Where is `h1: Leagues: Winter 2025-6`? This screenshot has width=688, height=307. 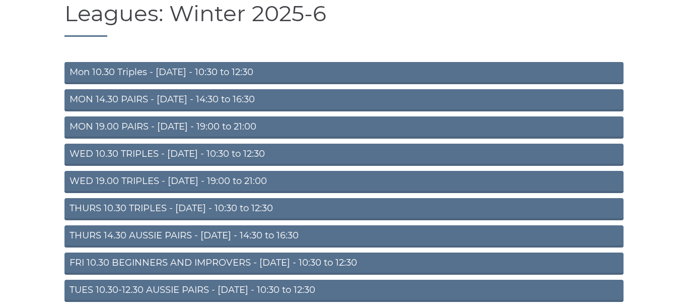
h1: Leagues: Winter 2025-6 is located at coordinates (344, 19).